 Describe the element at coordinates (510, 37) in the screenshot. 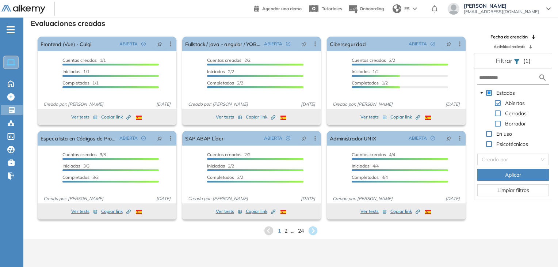

I see `span: Fecha de creación` at that location.